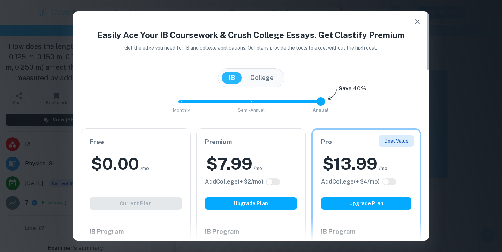  What do you see at coordinates (350, 163) in the screenshot?
I see `h2: $ 13.99` at bounding box center [350, 163].